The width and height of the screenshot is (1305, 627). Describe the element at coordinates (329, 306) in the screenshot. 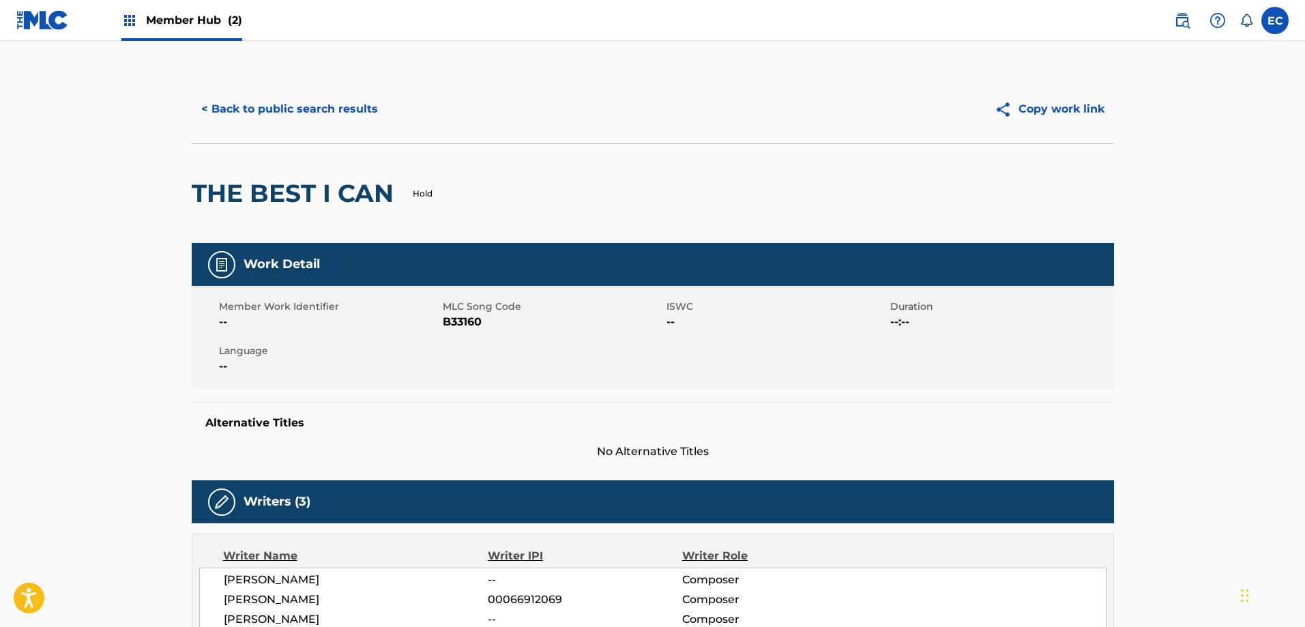

I see `span: Member Work Identifier` at that location.